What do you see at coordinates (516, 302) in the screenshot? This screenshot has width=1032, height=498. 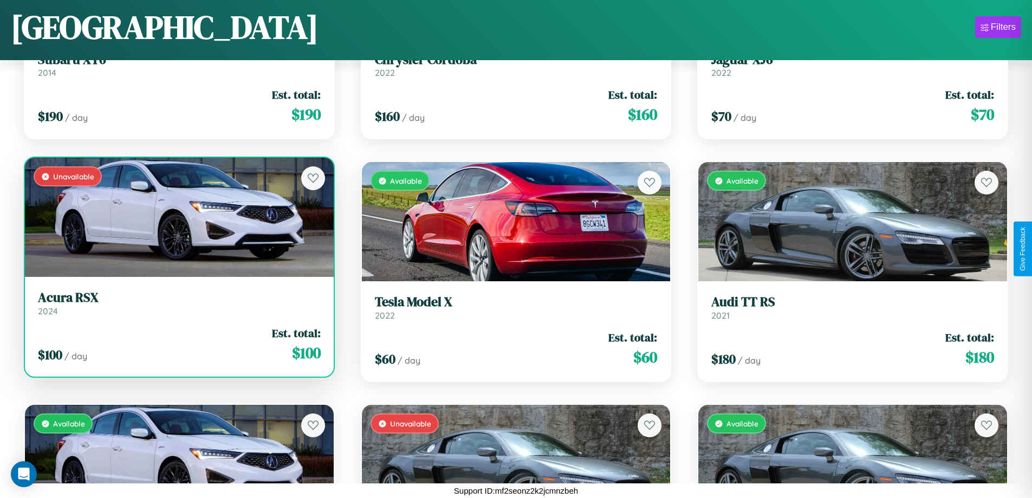 I see `h3: Tesla Model X` at bounding box center [516, 302].